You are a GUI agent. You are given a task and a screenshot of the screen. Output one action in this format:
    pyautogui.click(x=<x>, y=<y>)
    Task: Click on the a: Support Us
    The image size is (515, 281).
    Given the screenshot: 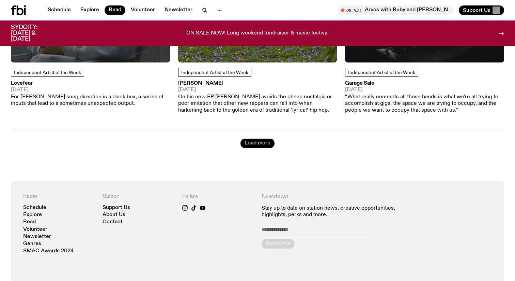 What is the action you would take?
    pyautogui.click(x=116, y=207)
    